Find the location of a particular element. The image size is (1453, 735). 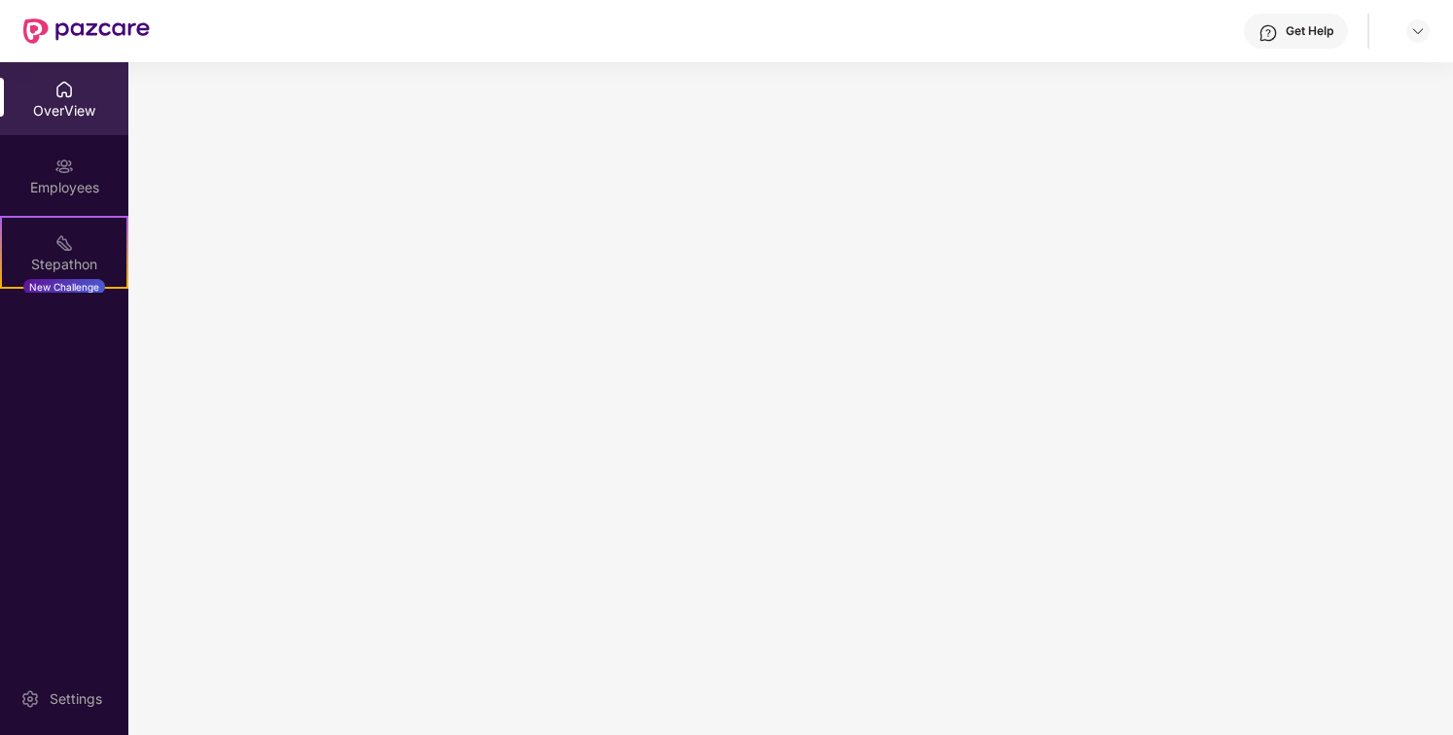

img: New Pazcare Logo is located at coordinates (87, 31).